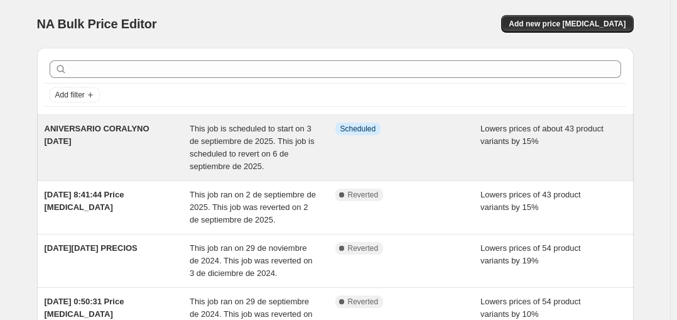  Describe the element at coordinates (251, 260) in the screenshot. I see `span: This job ran on 29 de noviembre de 2024. This job was reverted on 3 de diciembre de 2024.` at that location.